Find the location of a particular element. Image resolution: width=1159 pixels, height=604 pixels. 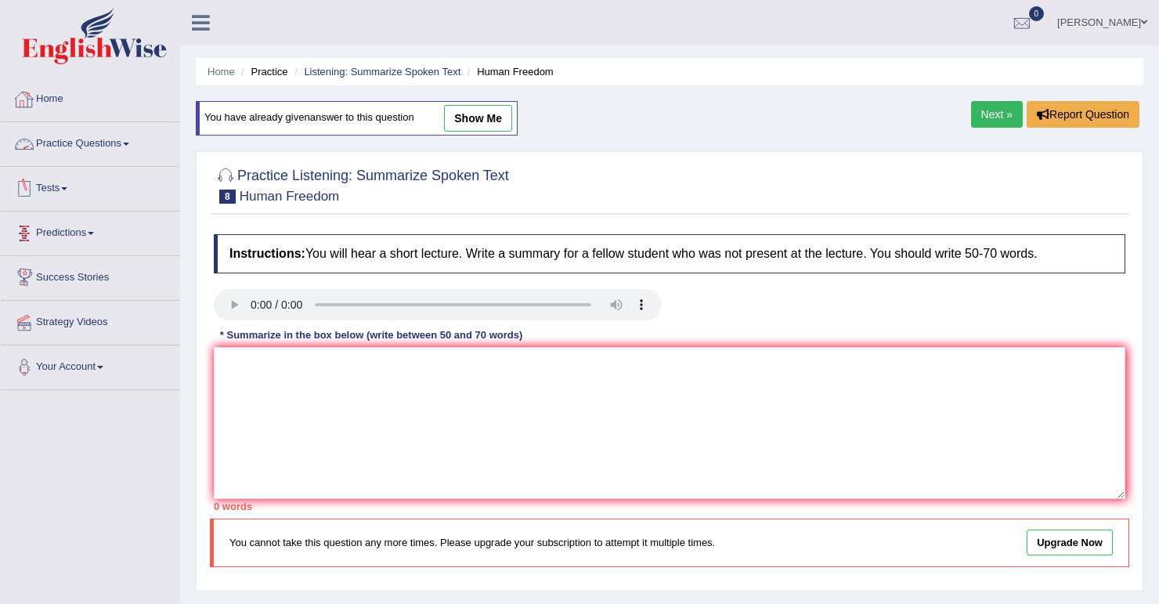

a: Predictions is located at coordinates (90, 231).